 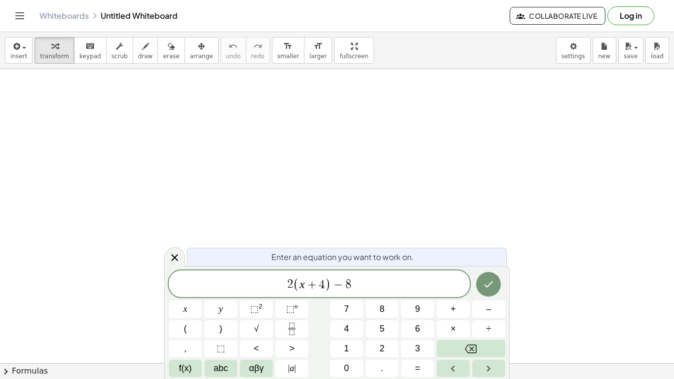 I want to click on button: redoredo, so click(x=257, y=50).